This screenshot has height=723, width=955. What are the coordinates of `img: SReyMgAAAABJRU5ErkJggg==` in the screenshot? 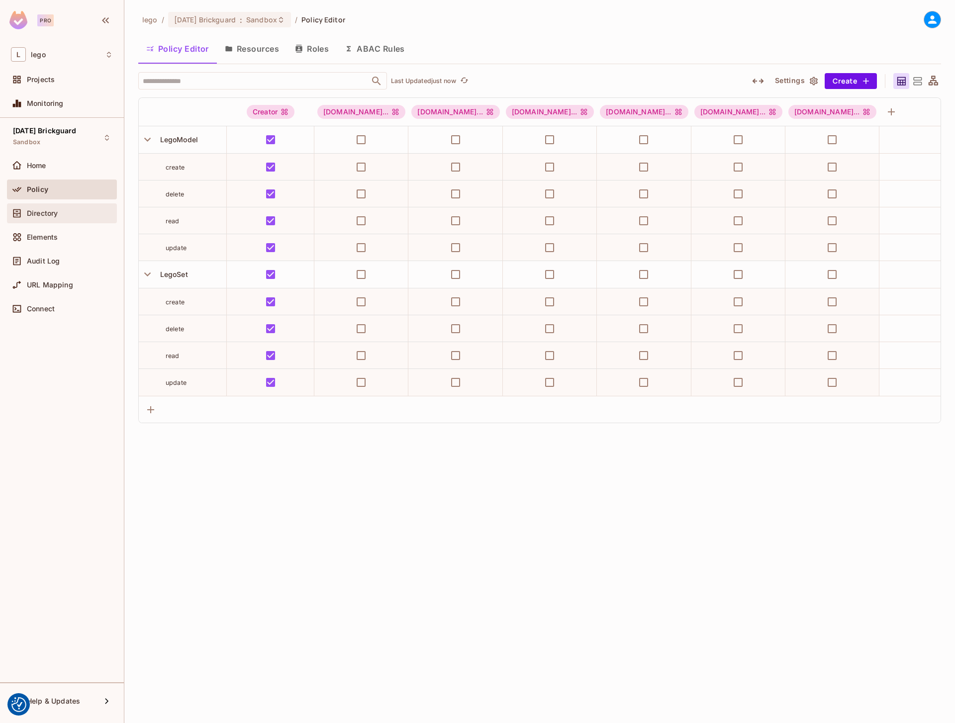 It's located at (18, 20).